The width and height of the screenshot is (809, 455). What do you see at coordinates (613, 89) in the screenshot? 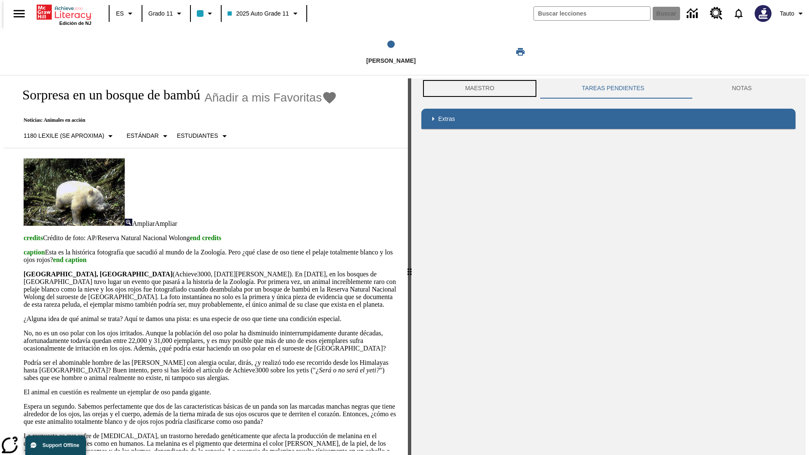
I see `button: TAREAS PENDIENTES` at bounding box center [613, 89].